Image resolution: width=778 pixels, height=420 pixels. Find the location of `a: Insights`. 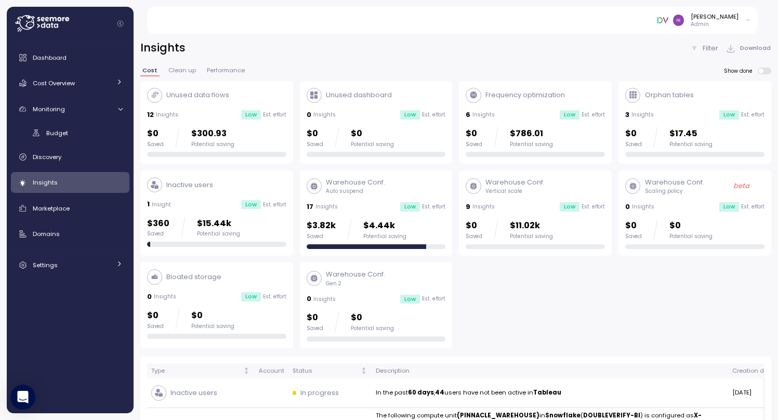

a: Insights is located at coordinates (70, 182).